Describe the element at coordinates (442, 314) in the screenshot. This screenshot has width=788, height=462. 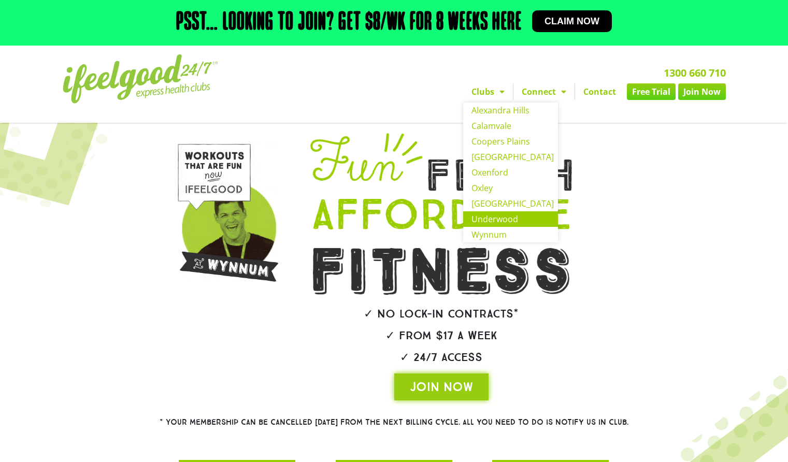
I see `h2: ✓ No lock-in contracts*` at that location.